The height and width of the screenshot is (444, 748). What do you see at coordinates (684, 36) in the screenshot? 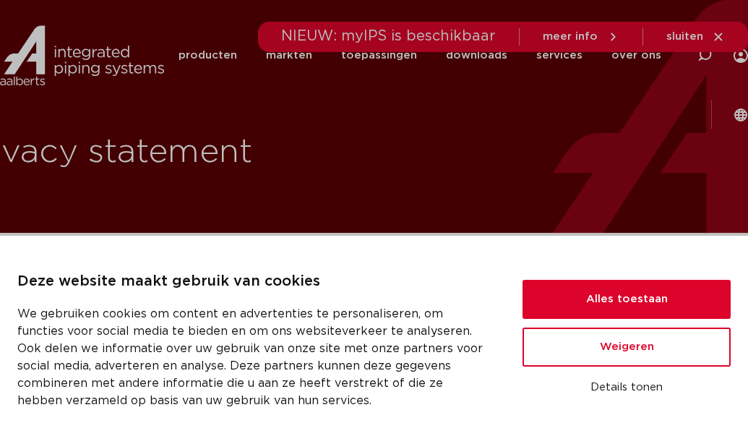
I see `span: sluiten` at bounding box center [684, 36].